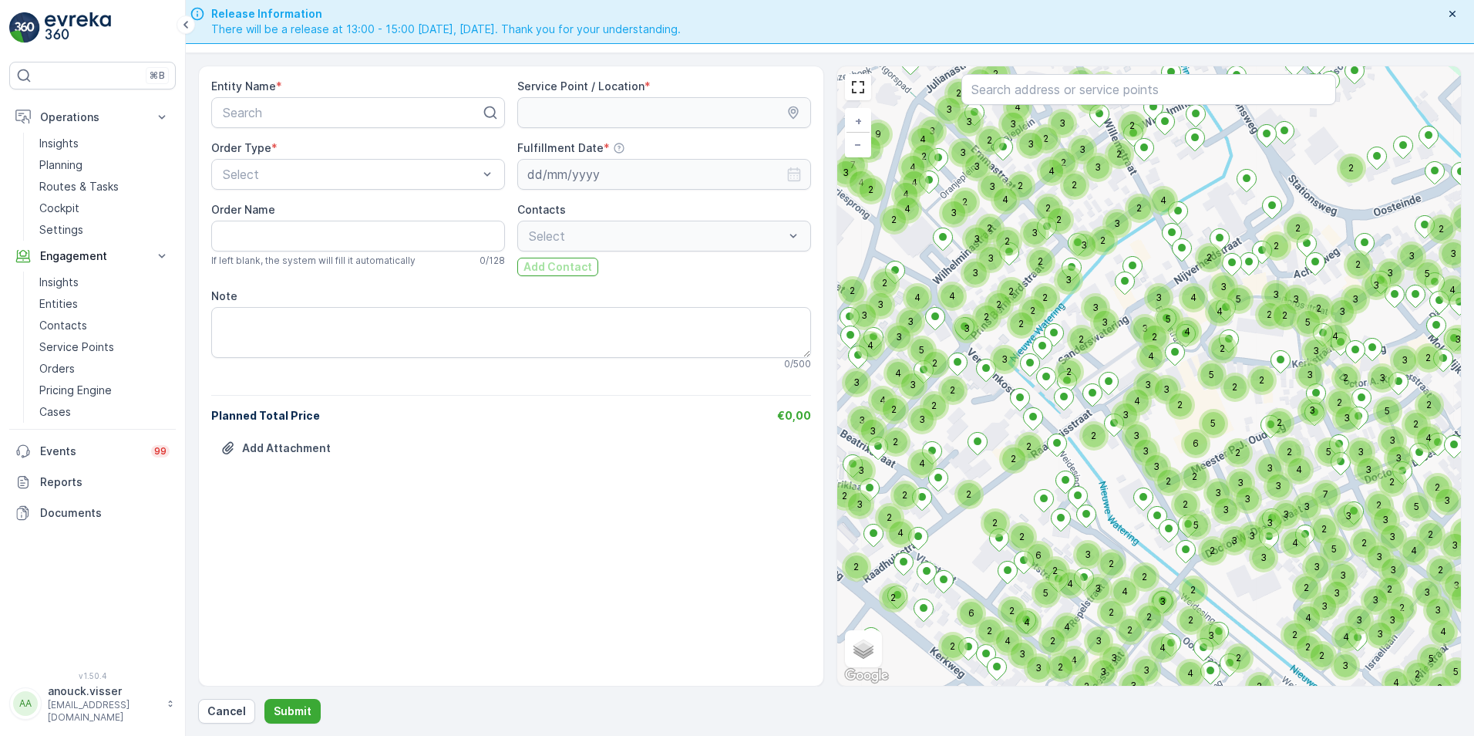 The width and height of the screenshot is (1474, 736). Describe the element at coordinates (76, 347) in the screenshot. I see `p: Service Points` at that location.